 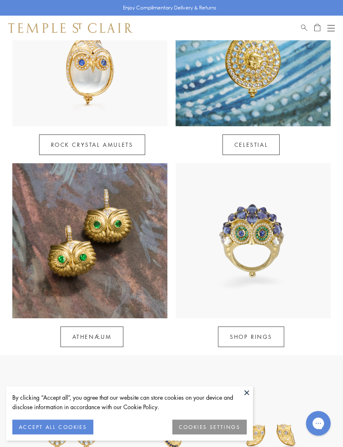 What do you see at coordinates (16, 15) in the screenshot?
I see `button: Gorgias live chat` at bounding box center [16, 15].